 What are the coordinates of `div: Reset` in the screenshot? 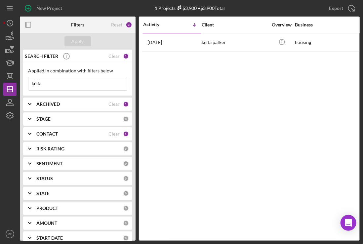 It's located at (117, 25).